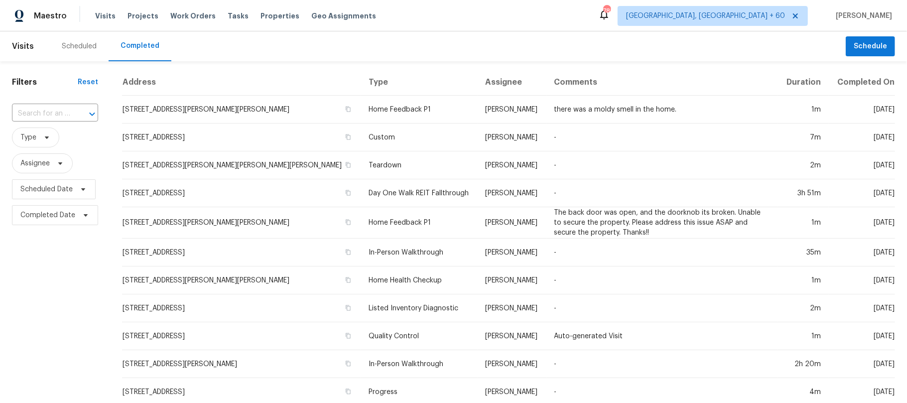 The image size is (907, 403). I want to click on td: 35m, so click(803, 252).